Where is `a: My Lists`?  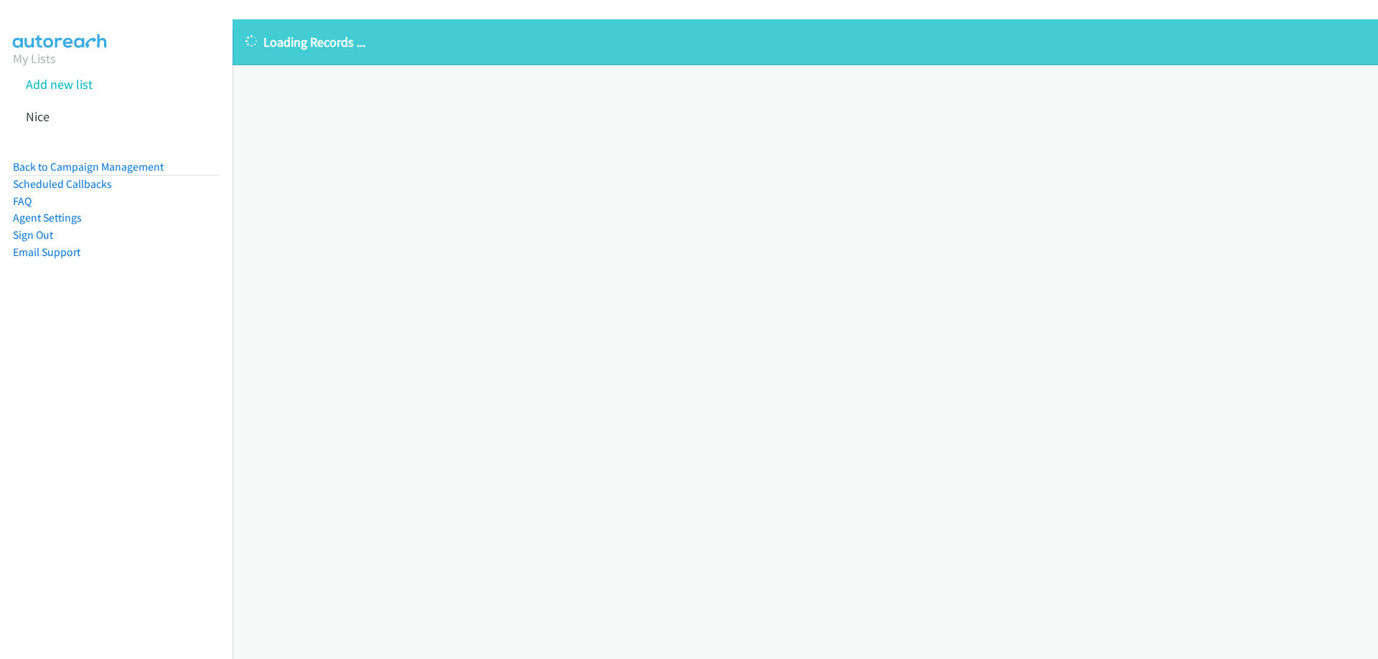 a: My Lists is located at coordinates (34, 58).